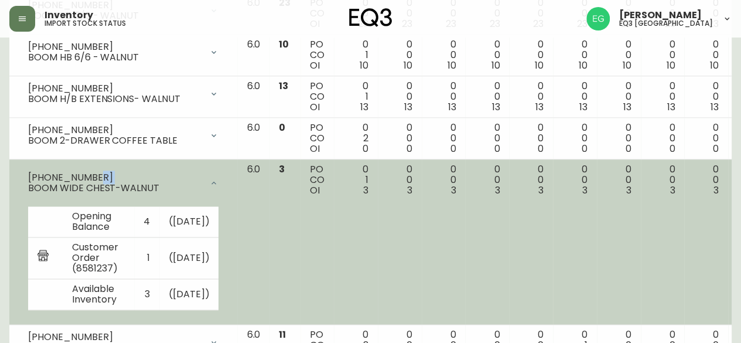 The height and width of the screenshot is (343, 741). What do you see at coordinates (98, 258) in the screenshot?
I see `td: Customer Order (8581237)` at bounding box center [98, 258].